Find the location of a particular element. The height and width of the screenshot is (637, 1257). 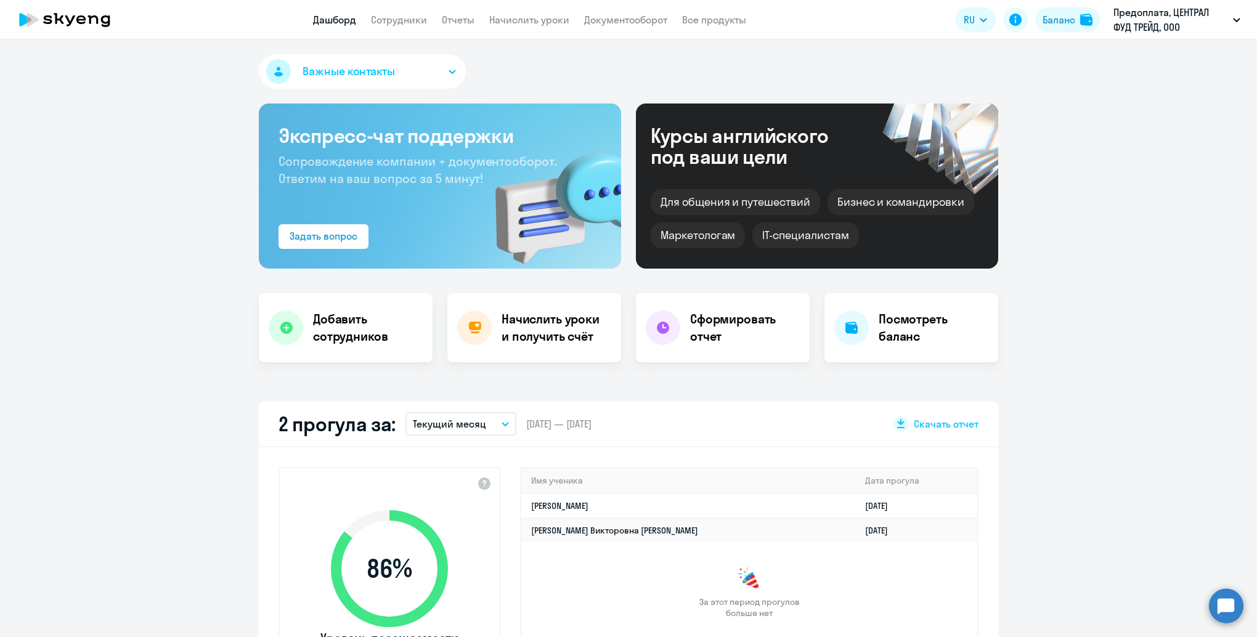

h4: Начислить уроки и получить счёт is located at coordinates (555, 328).